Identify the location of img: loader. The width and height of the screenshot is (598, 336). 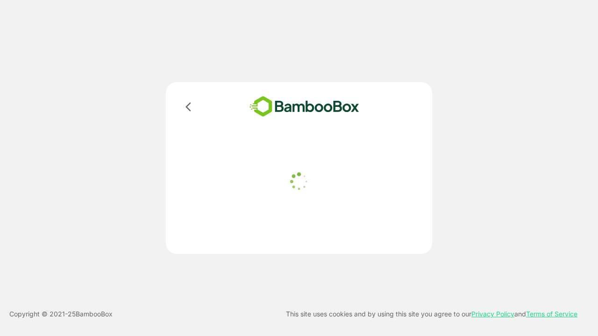
(299, 182).